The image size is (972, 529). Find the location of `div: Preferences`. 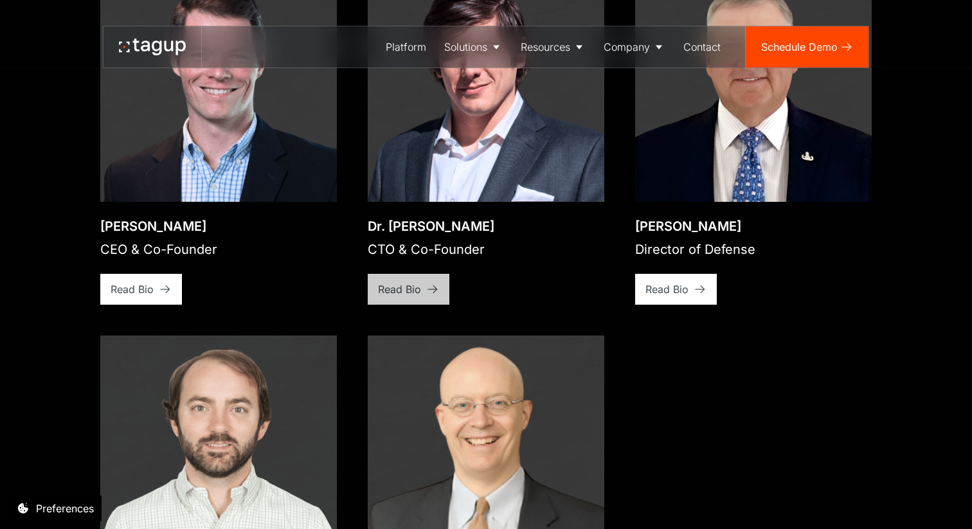

div: Preferences is located at coordinates (65, 508).